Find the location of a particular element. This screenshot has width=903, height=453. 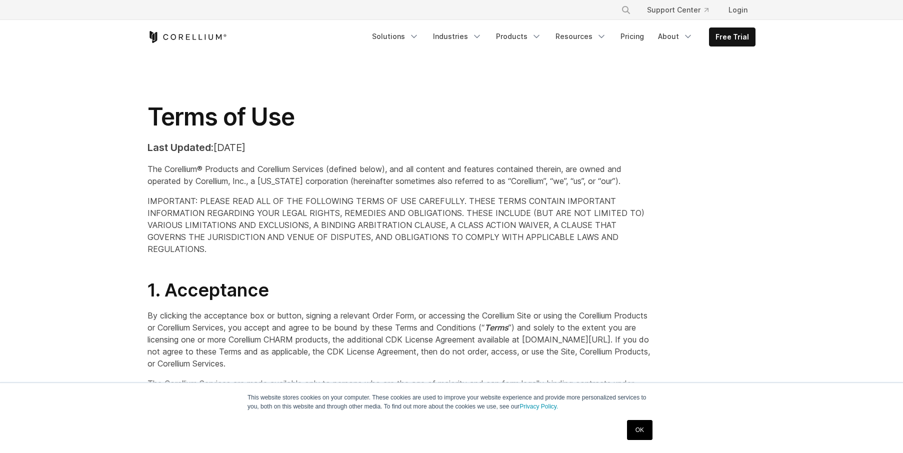

em: Terms is located at coordinates (497, 328).